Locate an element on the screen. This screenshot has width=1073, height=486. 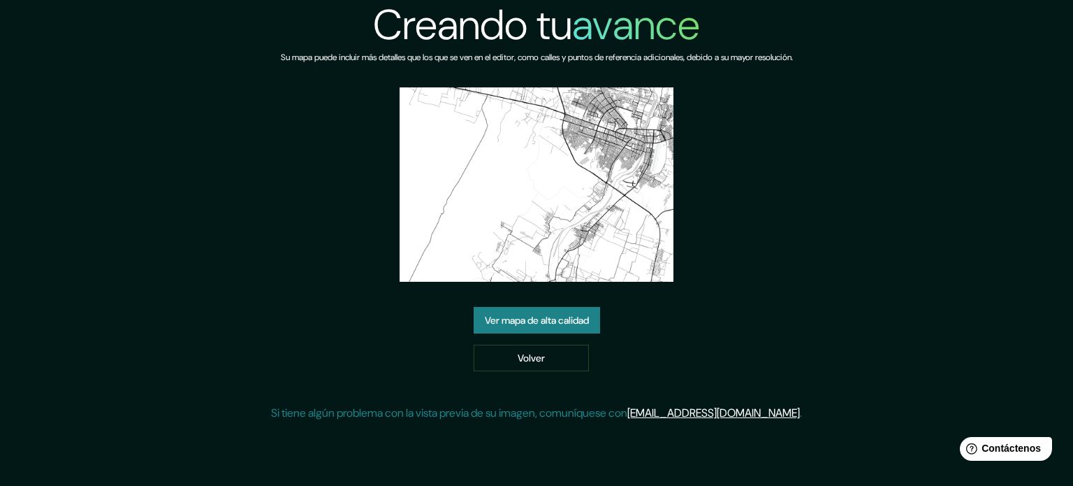
font: Contáctenos is located at coordinates (62, 17).